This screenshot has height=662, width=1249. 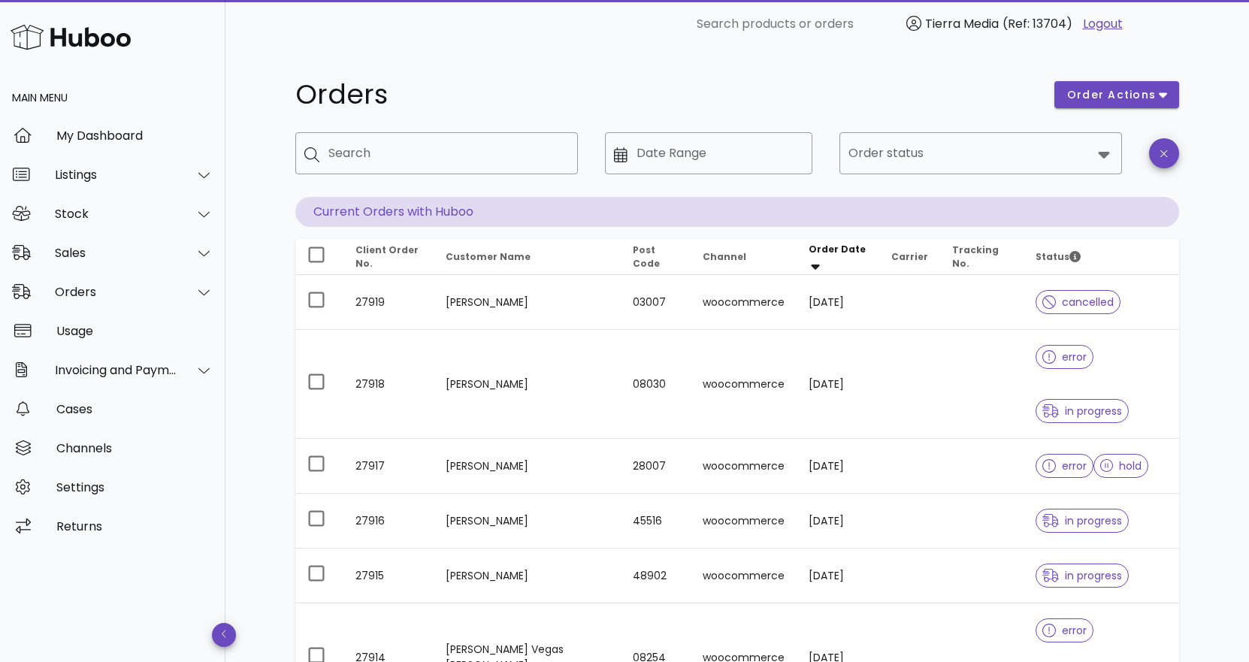 What do you see at coordinates (838, 257) in the screenshot?
I see `th: Order Date: Sorted descending. Activate to remove sorting.` at bounding box center [838, 257].